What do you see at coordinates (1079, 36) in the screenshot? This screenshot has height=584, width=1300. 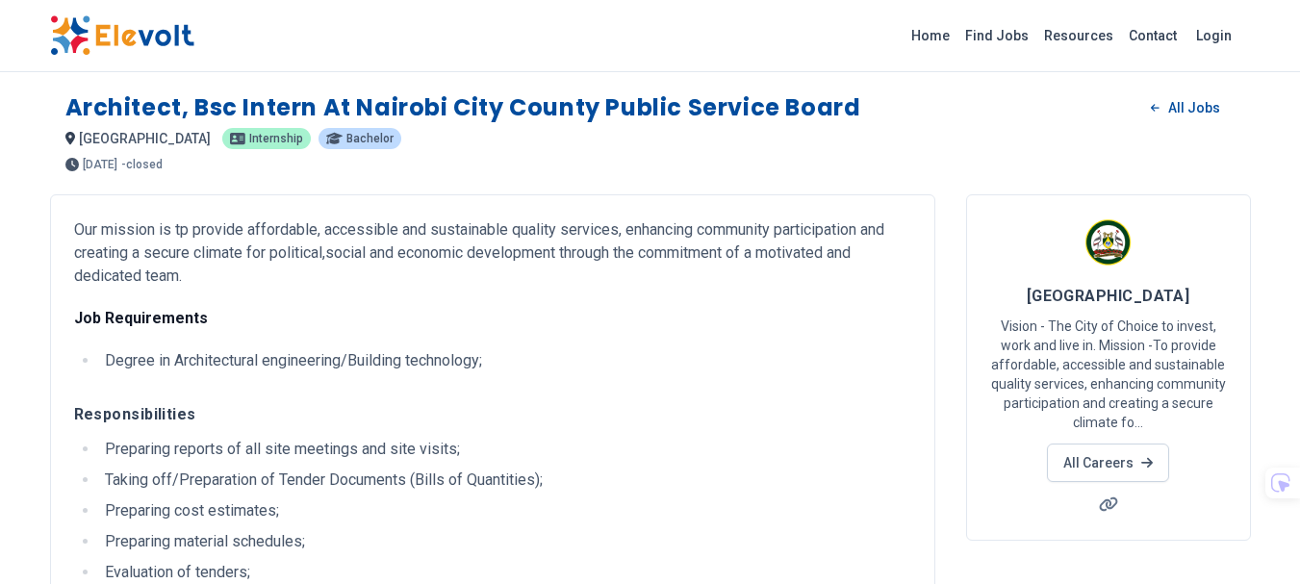 I see `a: Resources` at bounding box center [1079, 36].